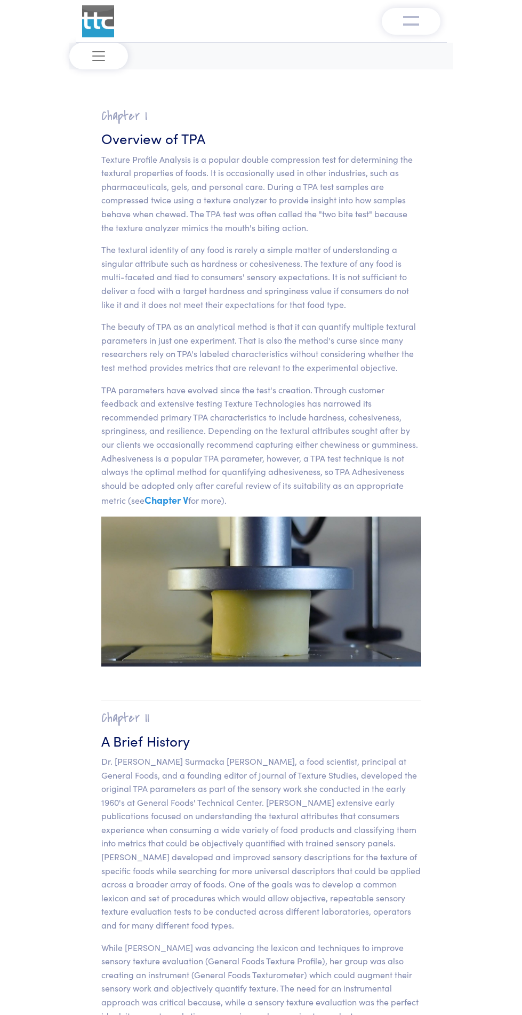  I want to click on h3: A Brief History, so click(261, 741).